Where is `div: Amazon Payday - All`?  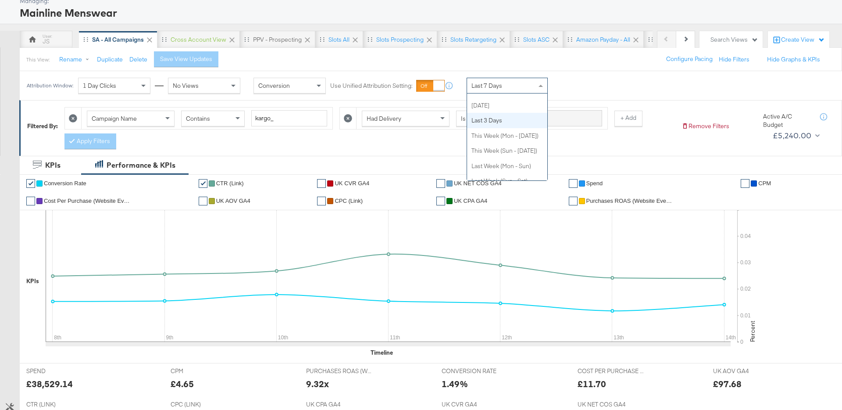
div: Amazon Payday - All is located at coordinates (603, 39).